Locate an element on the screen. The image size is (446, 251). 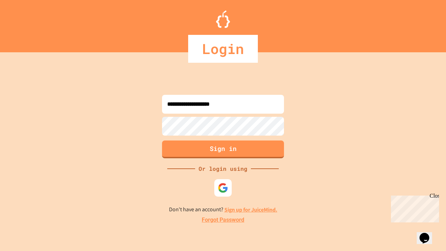
p: Don't have an account? is located at coordinates (223, 209).